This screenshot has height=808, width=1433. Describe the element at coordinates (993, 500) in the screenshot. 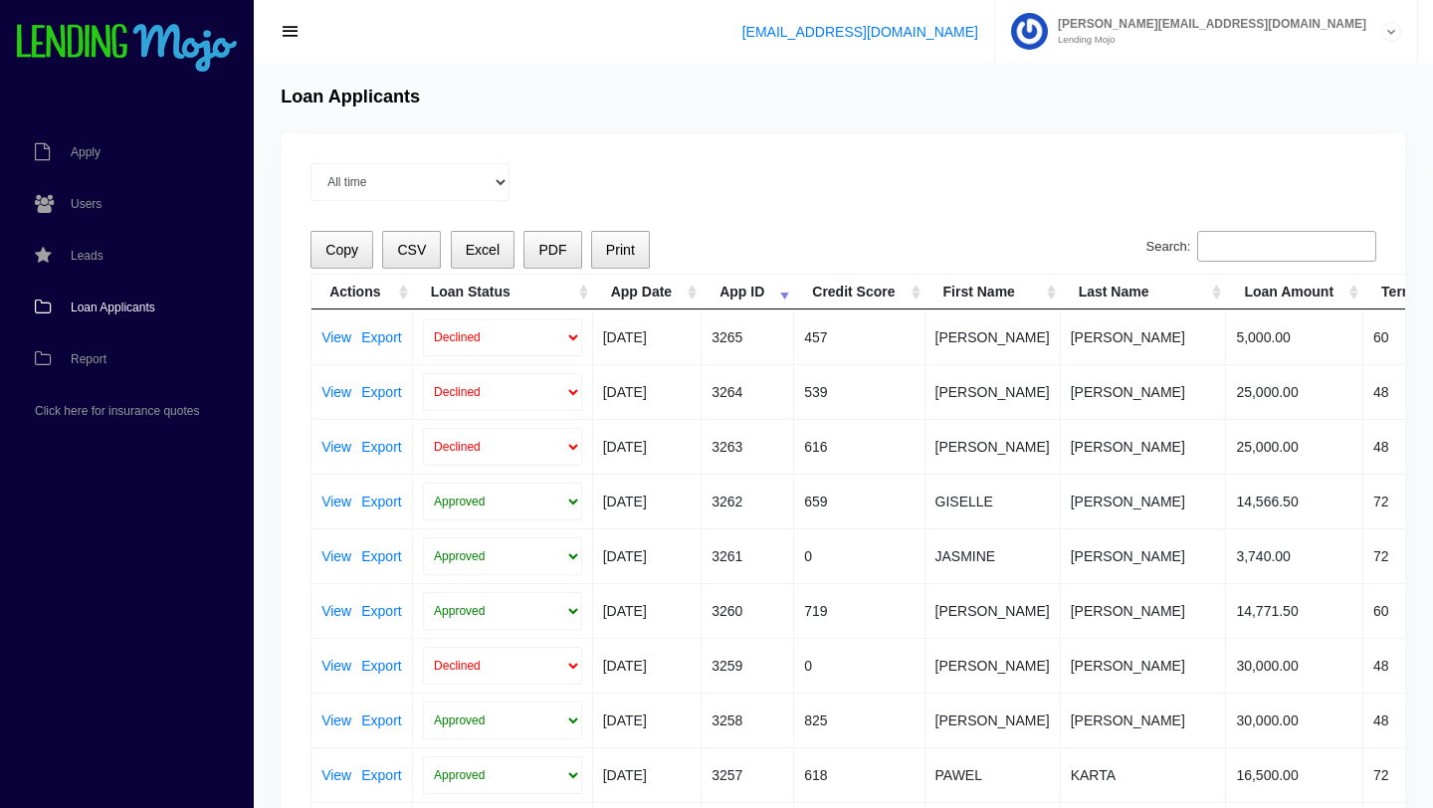

I see `td: GISELLE` at that location.